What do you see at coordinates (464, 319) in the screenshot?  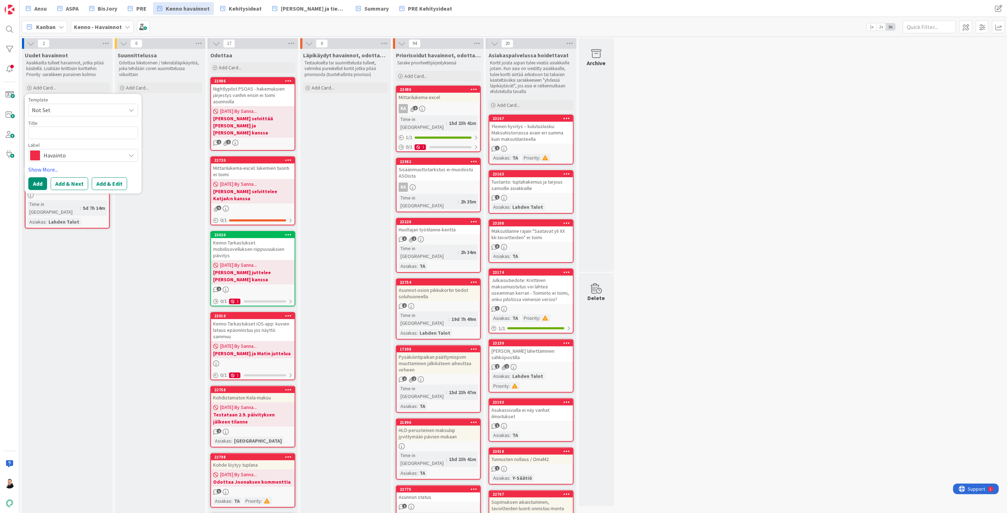 I see `div: 19d 7h 49m` at bounding box center [464, 319].